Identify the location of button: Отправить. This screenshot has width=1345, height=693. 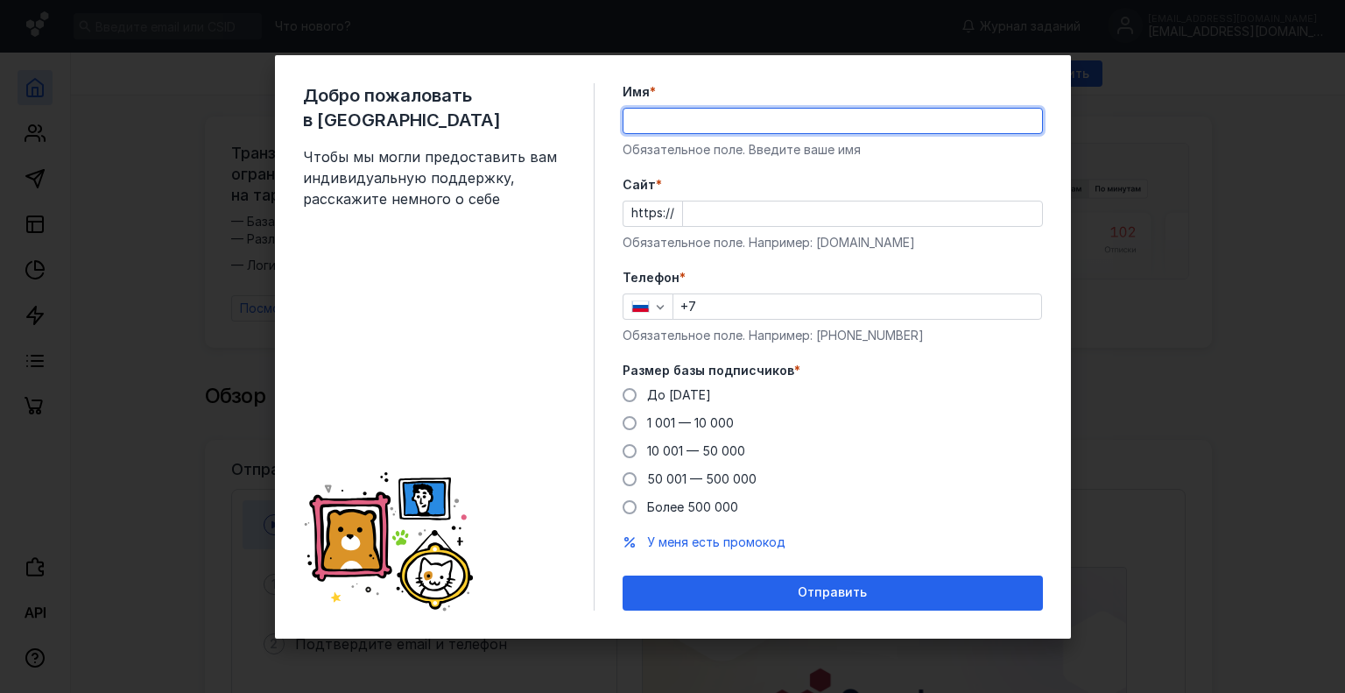
(833, 593).